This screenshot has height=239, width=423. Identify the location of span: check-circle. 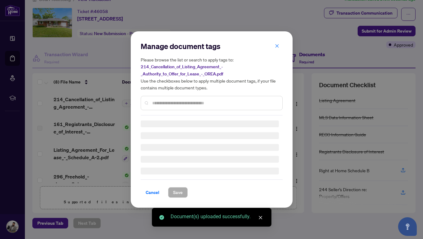
(161, 218).